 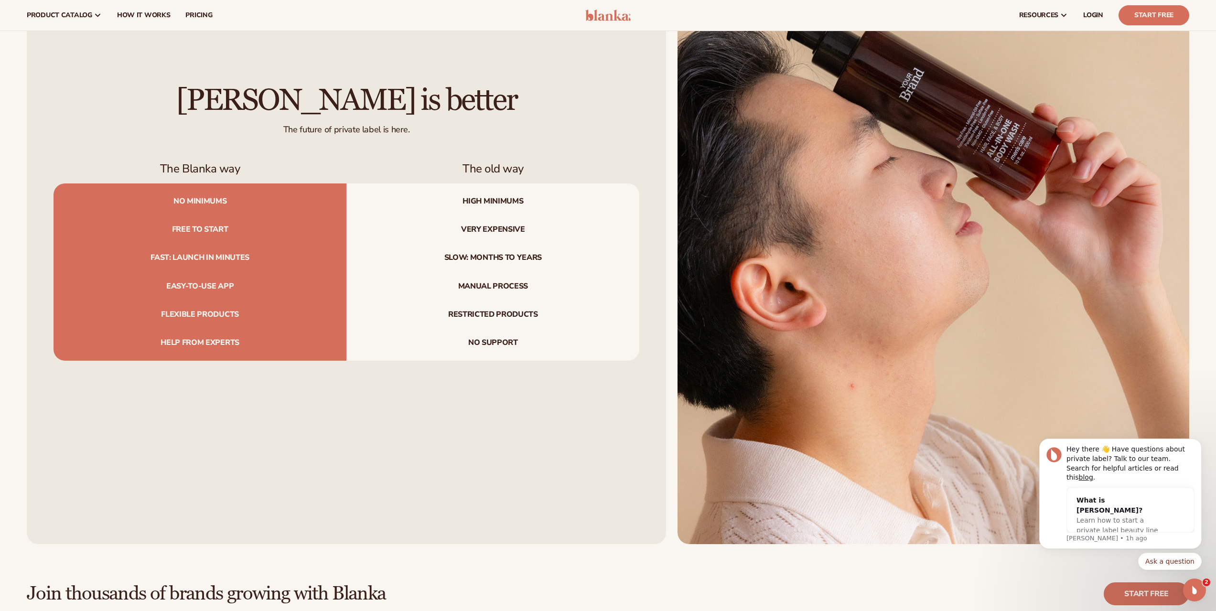 I want to click on span: Very expensive, so click(x=492, y=229).